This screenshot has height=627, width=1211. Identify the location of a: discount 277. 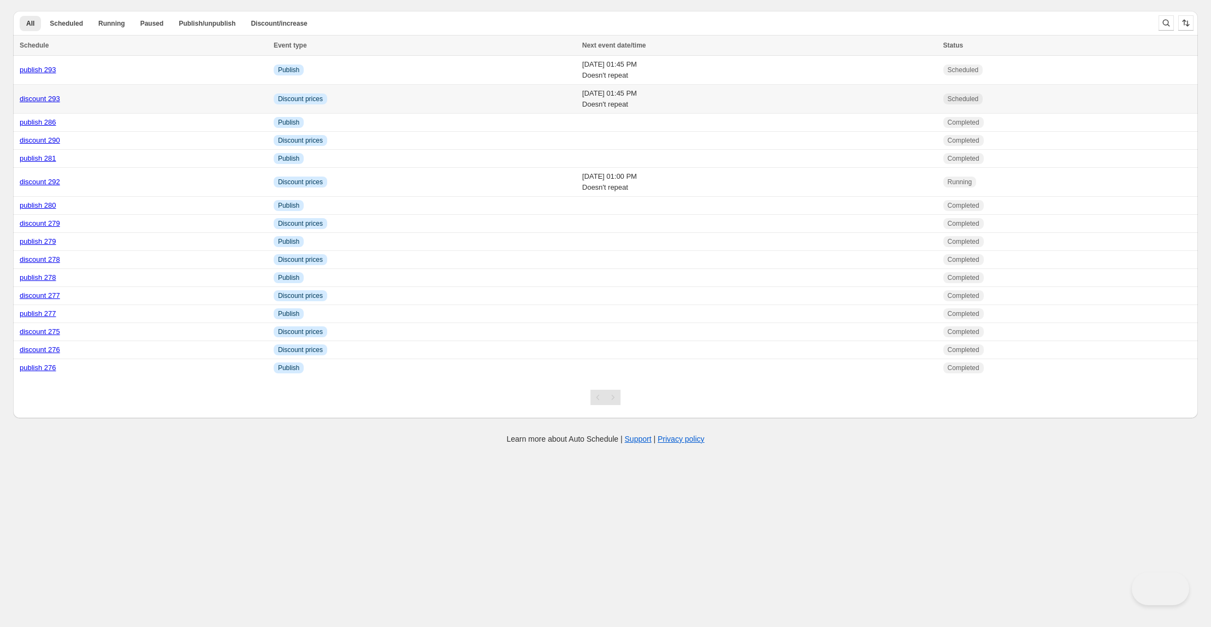
(40, 295).